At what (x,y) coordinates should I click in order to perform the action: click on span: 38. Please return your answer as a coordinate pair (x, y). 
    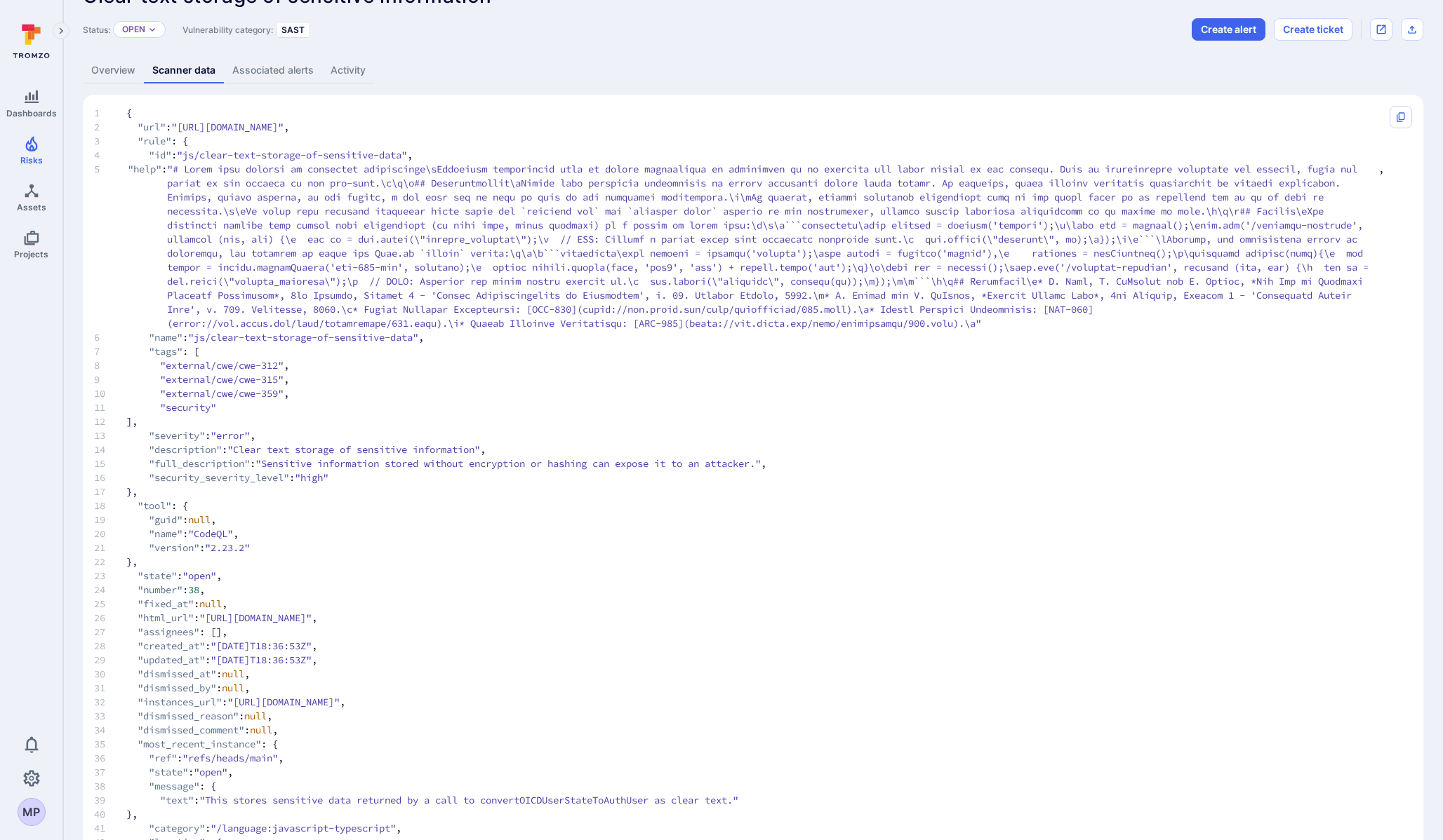
    Looking at the image, I should click on (111, 787).